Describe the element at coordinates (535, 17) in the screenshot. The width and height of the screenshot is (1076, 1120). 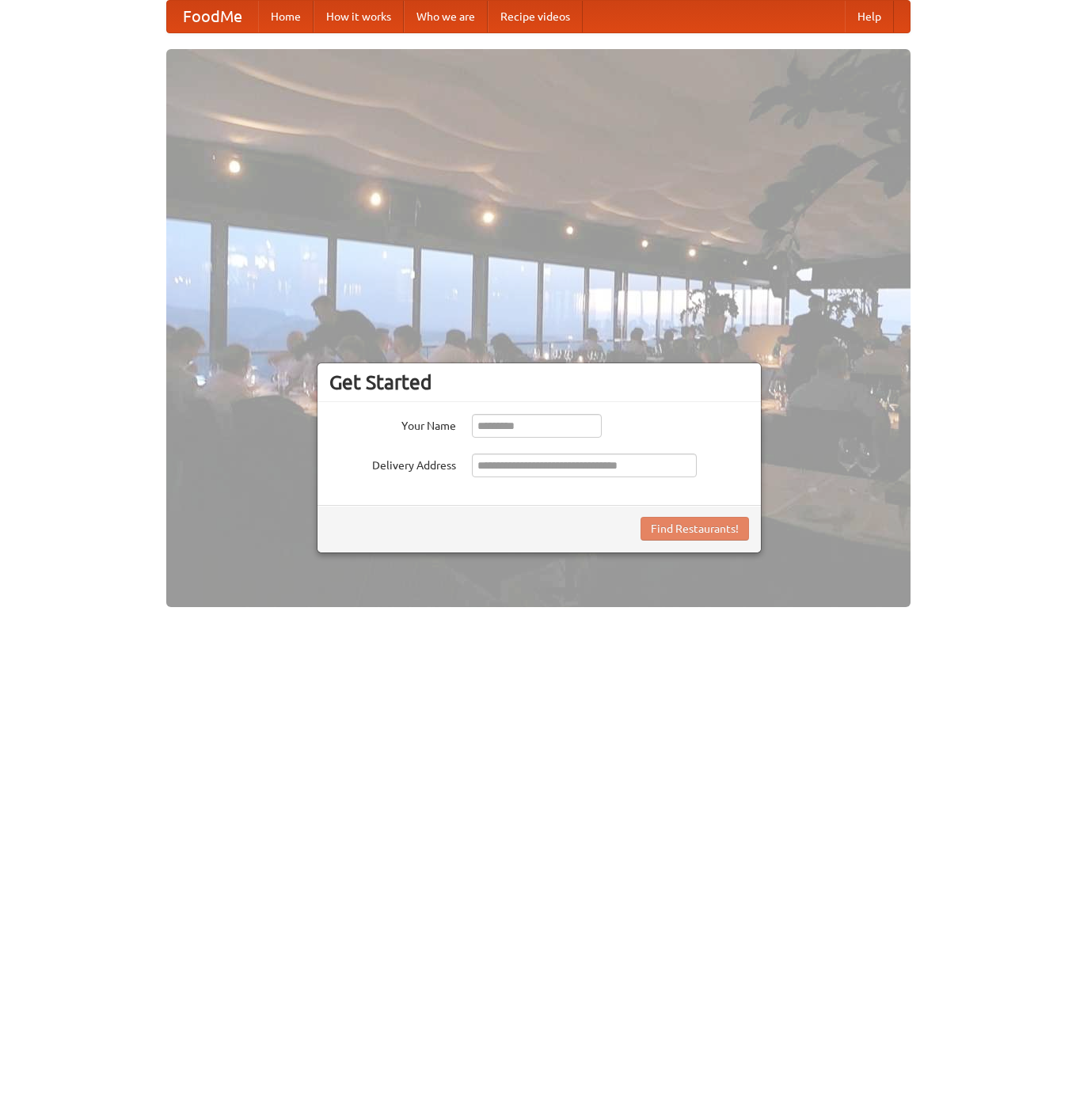
I see `a: Recipe videos` at that location.